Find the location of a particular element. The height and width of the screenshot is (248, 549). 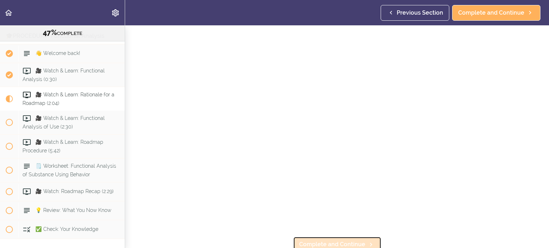

span: 🎥 Watch & Learn: Functional Analysis (0:30) is located at coordinates (64, 75).